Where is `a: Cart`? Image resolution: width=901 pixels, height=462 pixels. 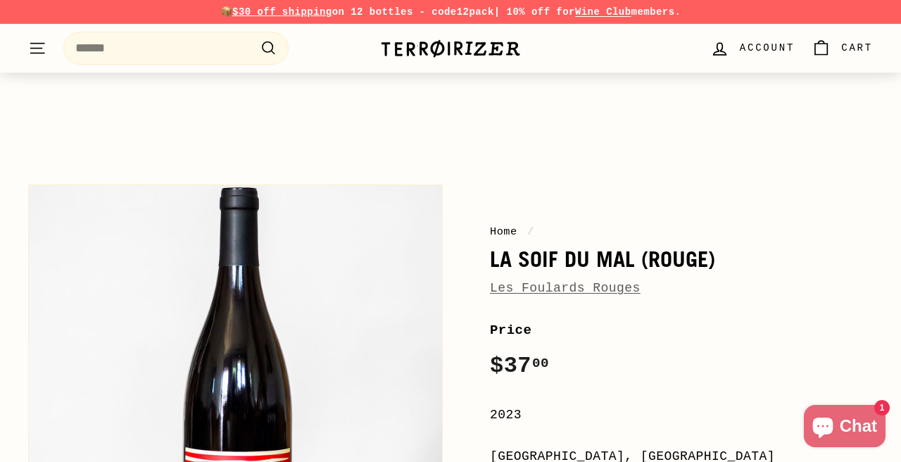
a: Cart is located at coordinates (842, 48).